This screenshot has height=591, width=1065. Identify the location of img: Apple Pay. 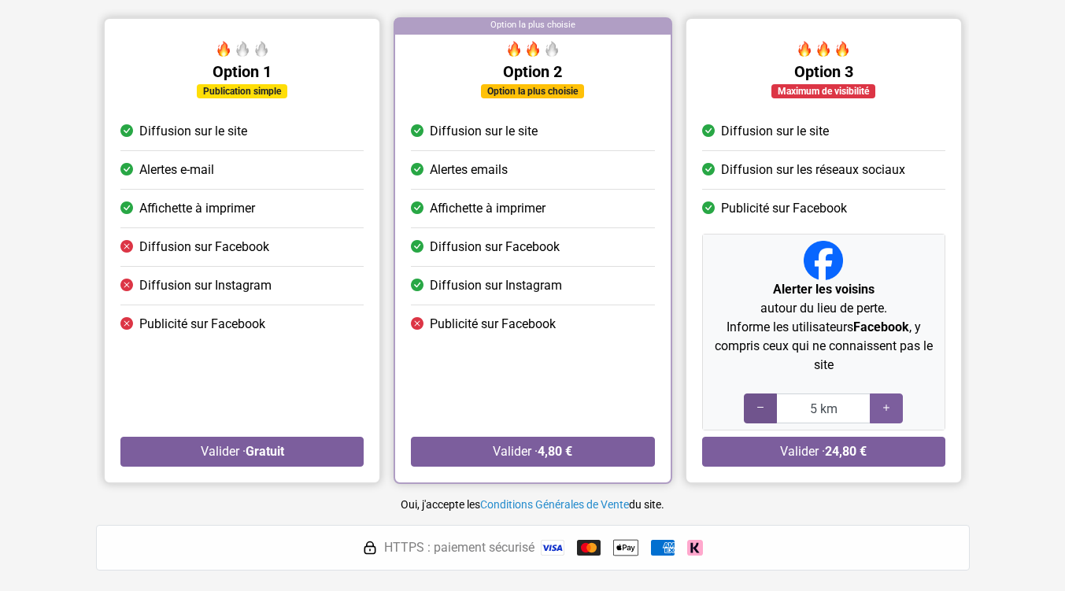
(626, 548).